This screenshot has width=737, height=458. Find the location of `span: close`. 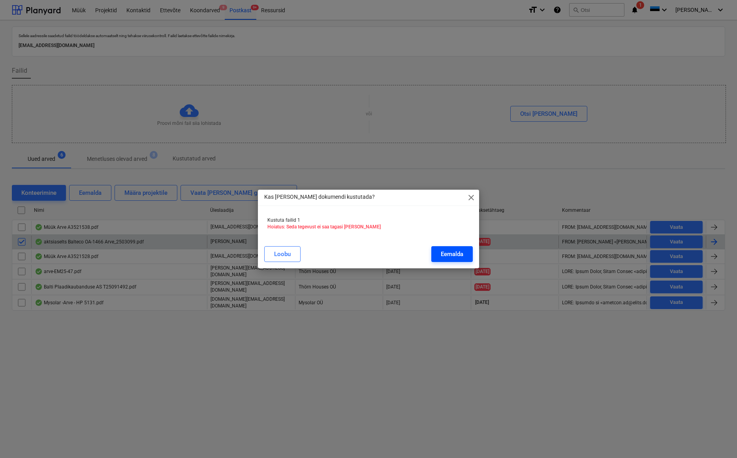

span: close is located at coordinates (471, 198).